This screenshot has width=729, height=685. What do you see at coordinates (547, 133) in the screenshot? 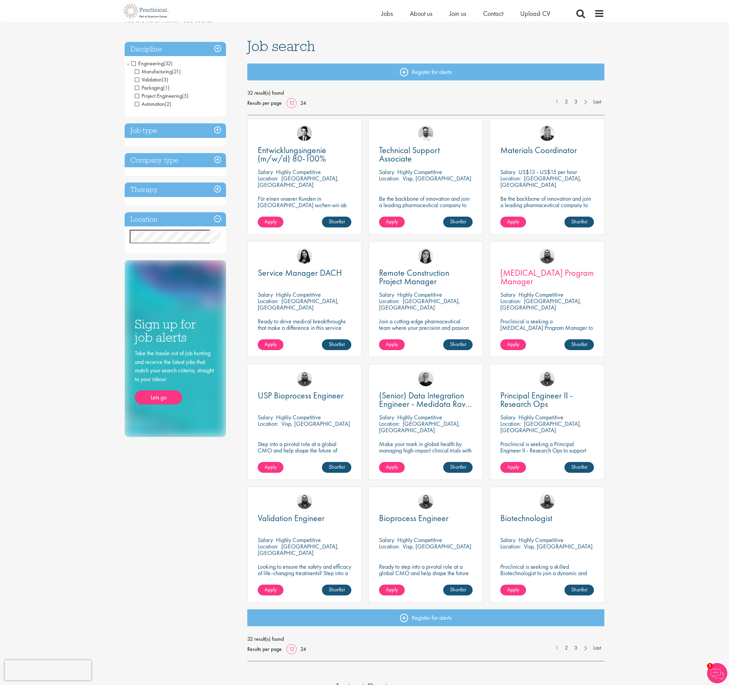
I see `a: Janelle Jones` at bounding box center [547, 133].